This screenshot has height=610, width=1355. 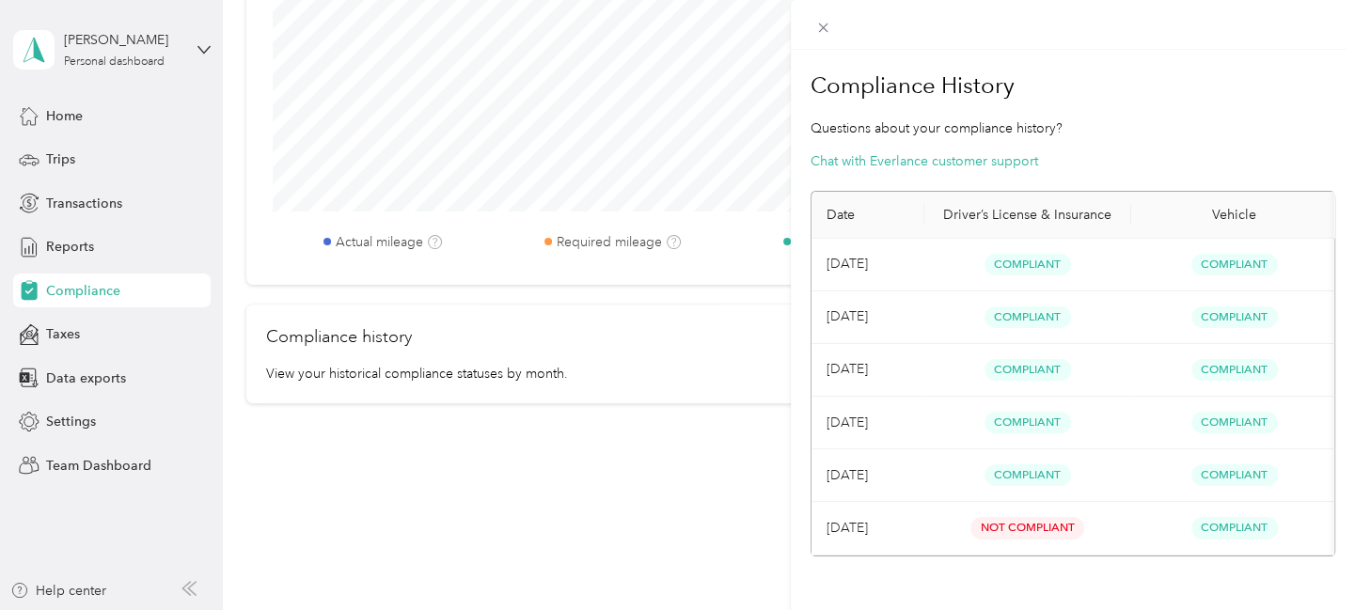 What do you see at coordinates (868, 423) in the screenshot?
I see `td: Jun 2025` at bounding box center [868, 423].